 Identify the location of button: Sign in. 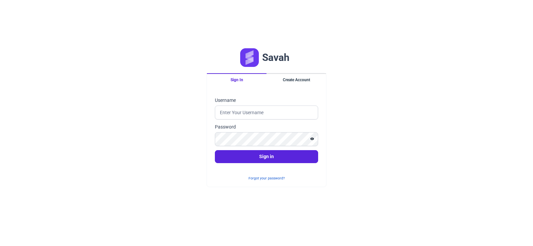
(266, 156).